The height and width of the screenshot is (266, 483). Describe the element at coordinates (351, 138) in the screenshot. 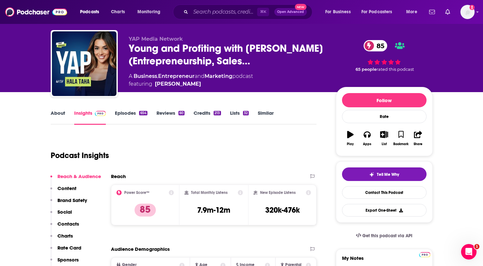

I see `button: Play` at that location.